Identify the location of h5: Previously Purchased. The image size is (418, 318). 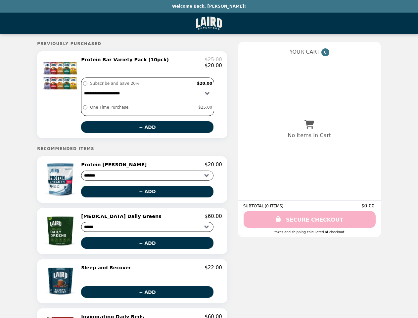
(132, 44).